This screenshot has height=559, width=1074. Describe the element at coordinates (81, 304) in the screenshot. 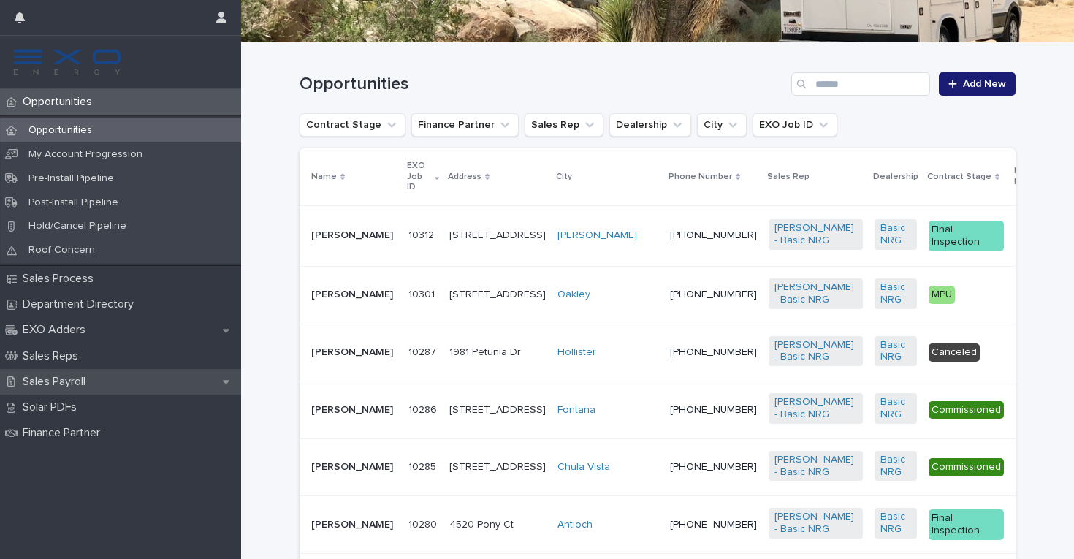

I see `p: Department Directory` at that location.